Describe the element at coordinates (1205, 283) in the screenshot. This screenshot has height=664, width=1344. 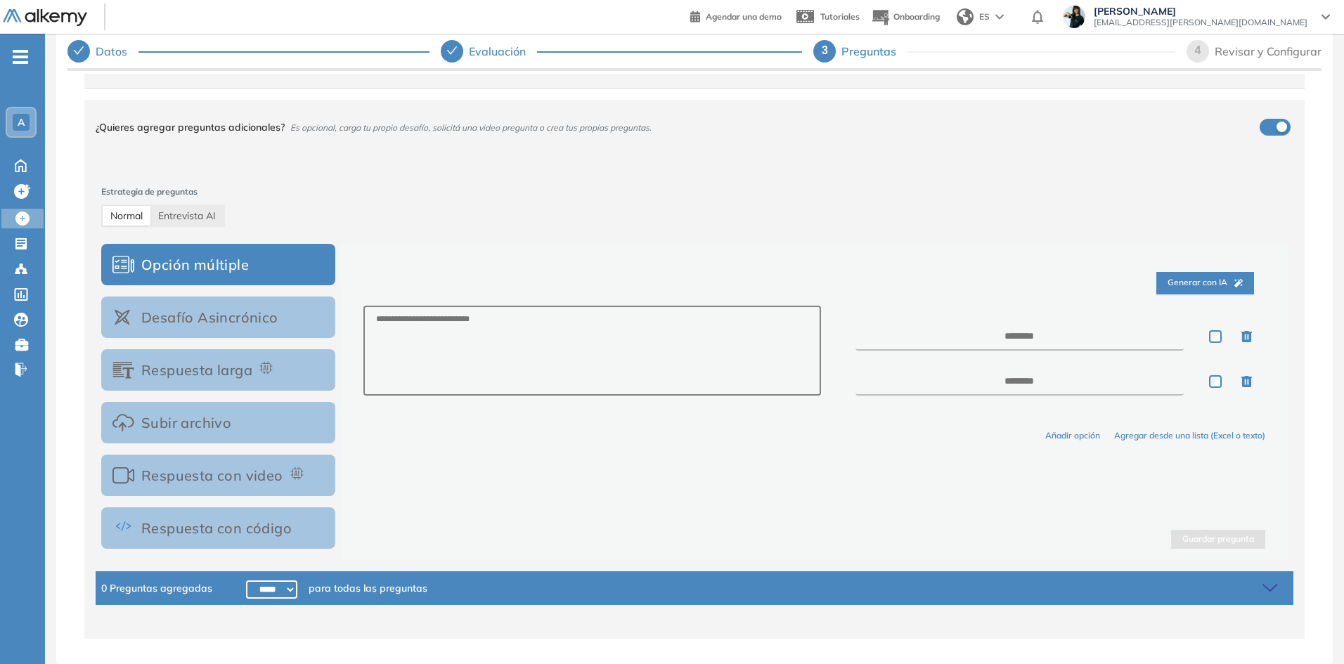
I see `button: Generar con IA` at that location.